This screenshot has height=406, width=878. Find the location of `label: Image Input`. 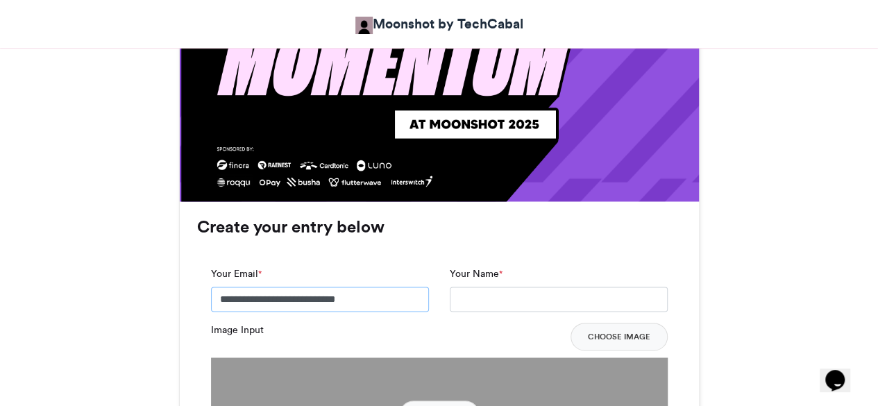

label: Image Input is located at coordinates (237, 330).